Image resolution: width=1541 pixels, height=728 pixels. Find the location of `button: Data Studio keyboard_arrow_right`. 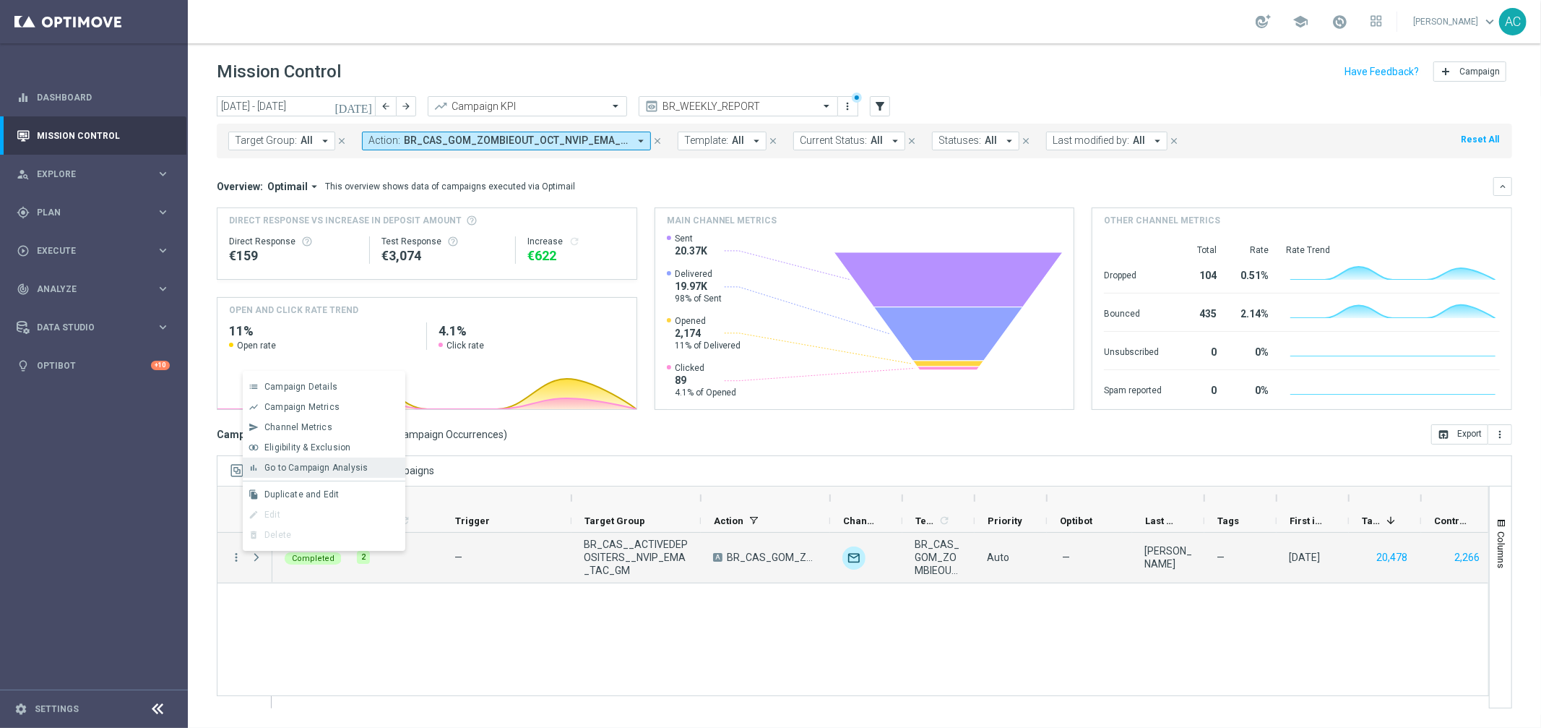

button: Data Studio keyboard_arrow_right is located at coordinates (93, 327).